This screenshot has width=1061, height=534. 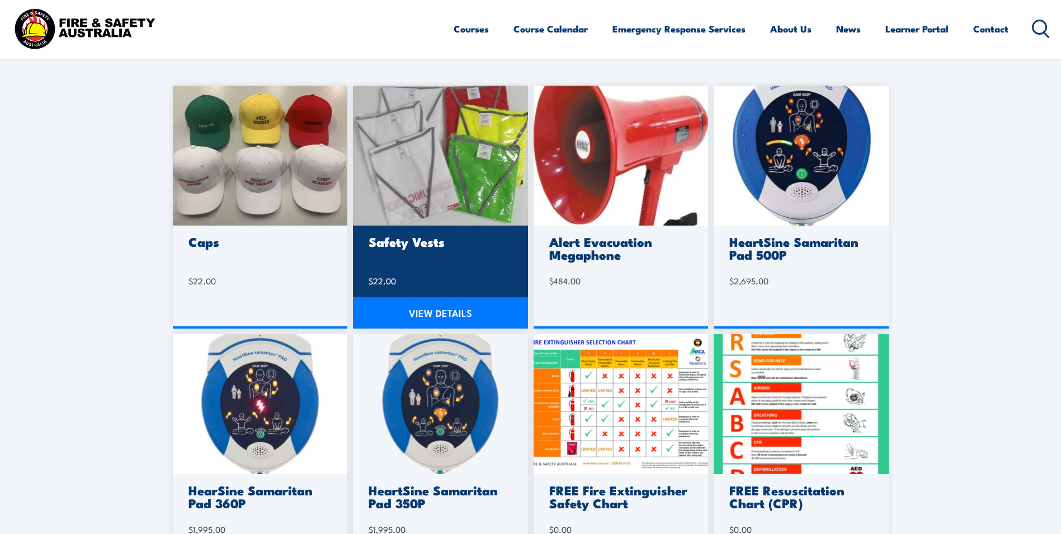 What do you see at coordinates (440, 155) in the screenshot?
I see `a: 20230220_093531-scaled-1.jpg` at bounding box center [440, 155].